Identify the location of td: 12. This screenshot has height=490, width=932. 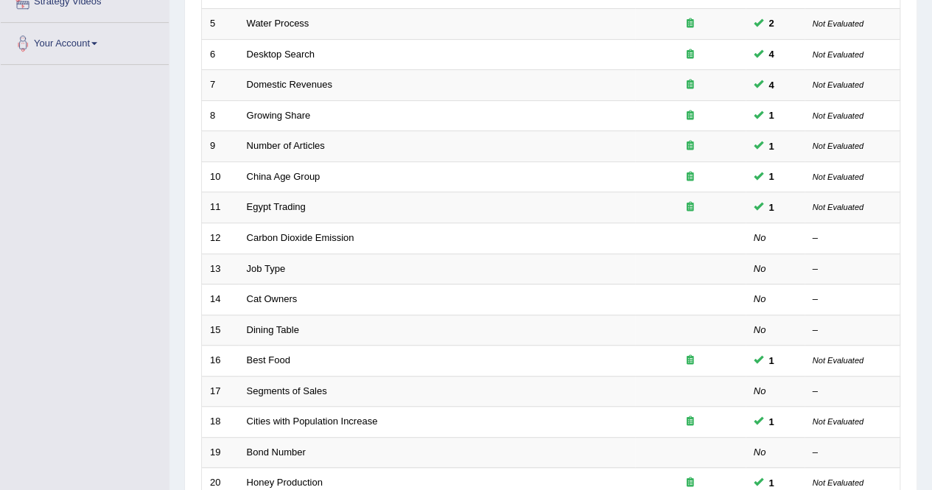
(220, 238).